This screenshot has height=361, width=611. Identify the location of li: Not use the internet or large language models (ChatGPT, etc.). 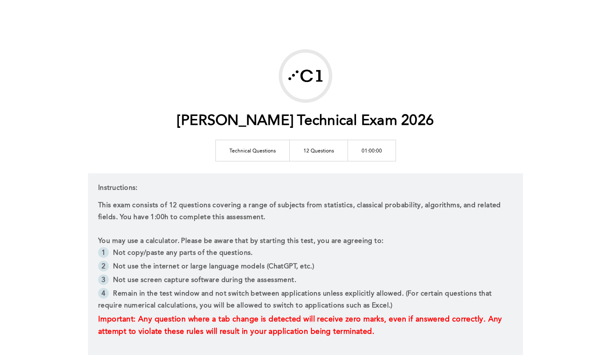
(306, 268).